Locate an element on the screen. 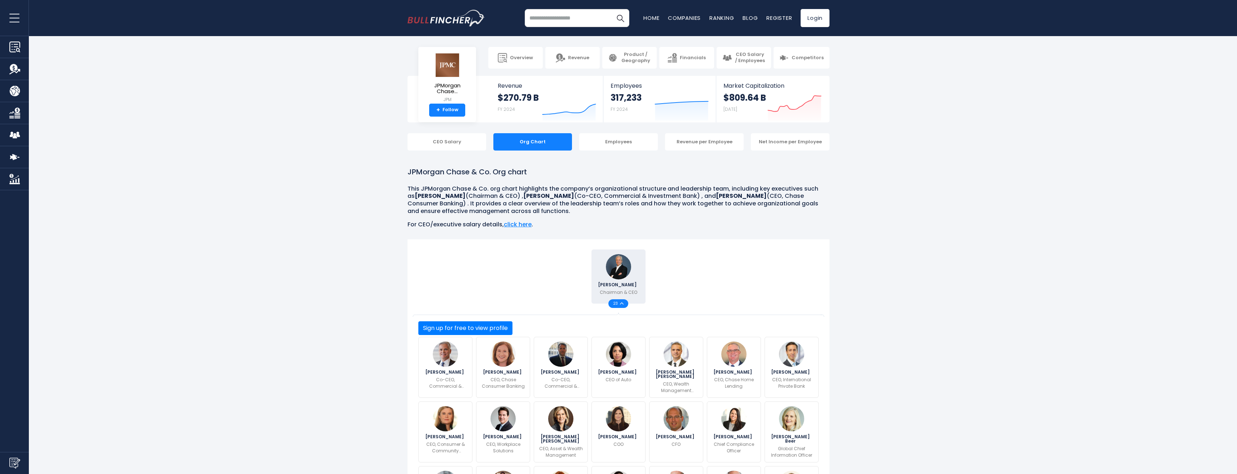 This screenshot has width=1237, height=474. p: CEO, Workplace Solutions is located at coordinates (503, 447).